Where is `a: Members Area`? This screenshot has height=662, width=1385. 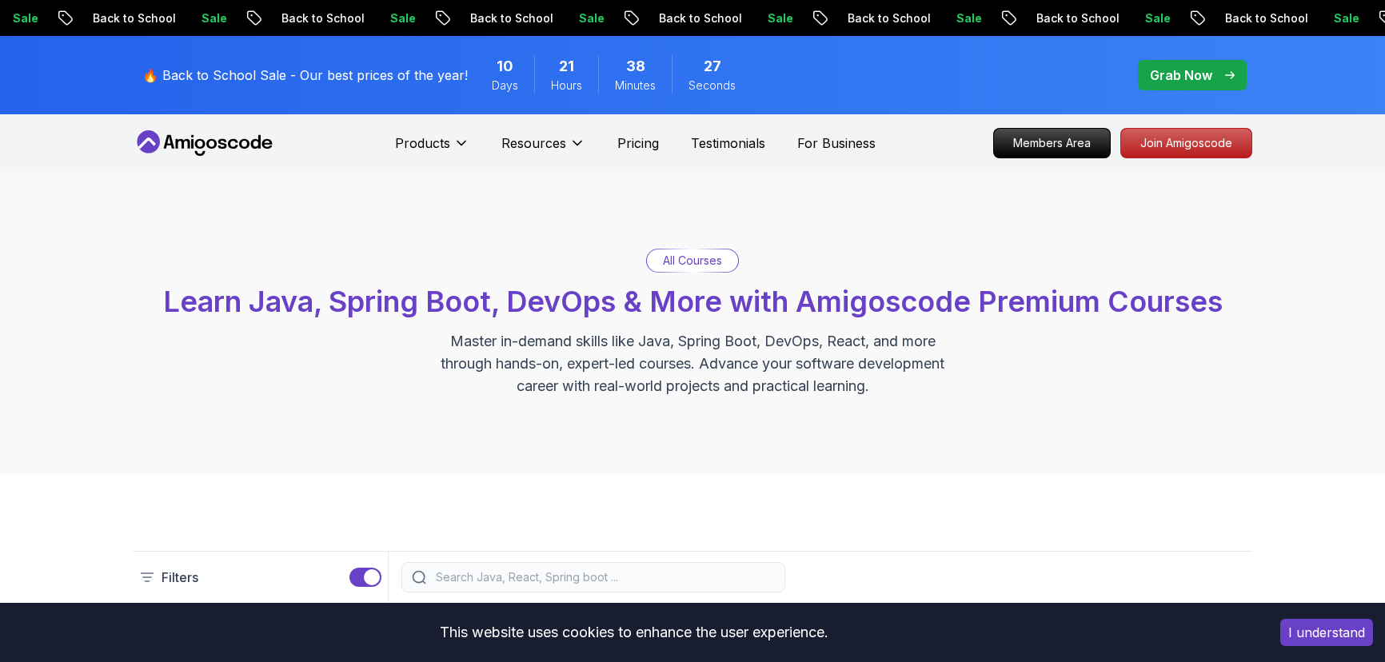
a: Members Area is located at coordinates (1051, 143).